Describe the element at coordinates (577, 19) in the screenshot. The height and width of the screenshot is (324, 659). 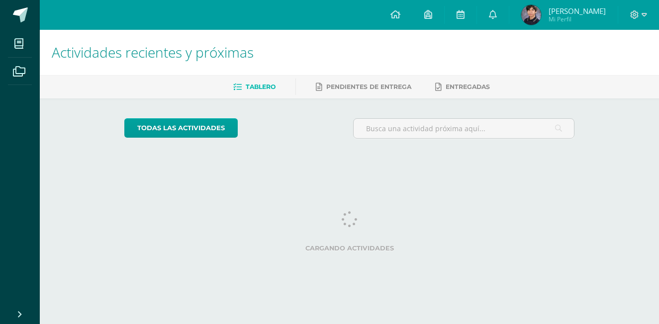
I see `span: Mi Perfil` at that location.